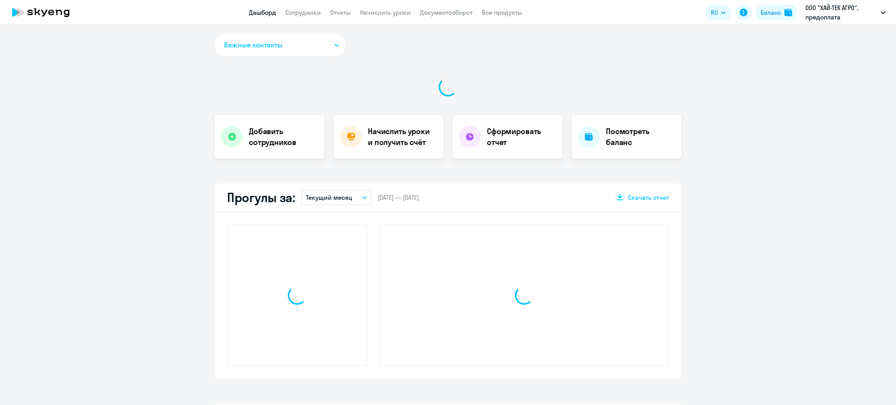 This screenshot has width=896, height=405. I want to click on h2: Прогулы за:, so click(261, 198).